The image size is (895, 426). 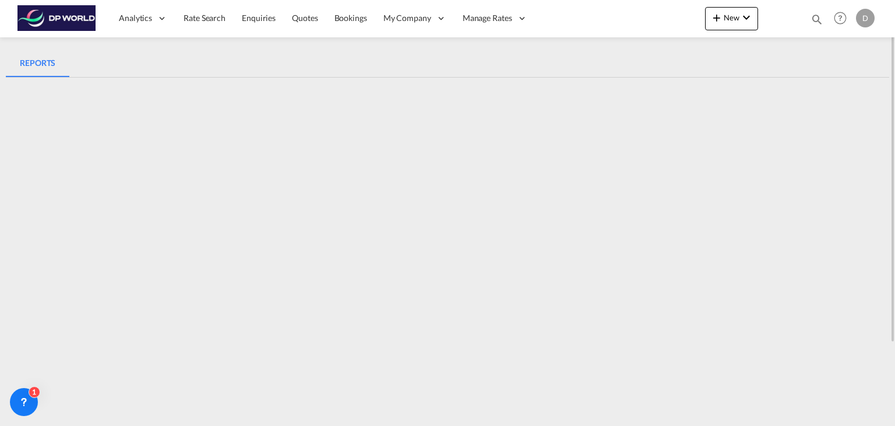 I want to click on span: Enquiries, so click(x=259, y=17).